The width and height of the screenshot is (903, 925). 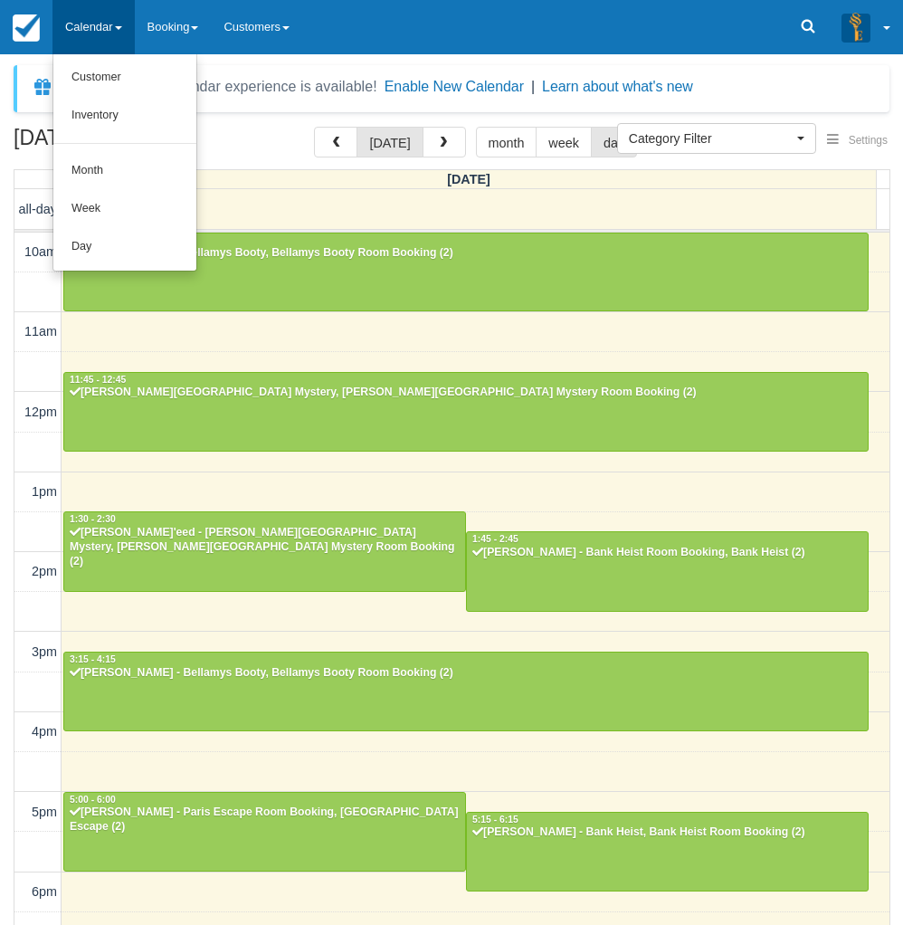 What do you see at coordinates (92, 659) in the screenshot?
I see `span: 3:15 - 4:15` at bounding box center [92, 659].